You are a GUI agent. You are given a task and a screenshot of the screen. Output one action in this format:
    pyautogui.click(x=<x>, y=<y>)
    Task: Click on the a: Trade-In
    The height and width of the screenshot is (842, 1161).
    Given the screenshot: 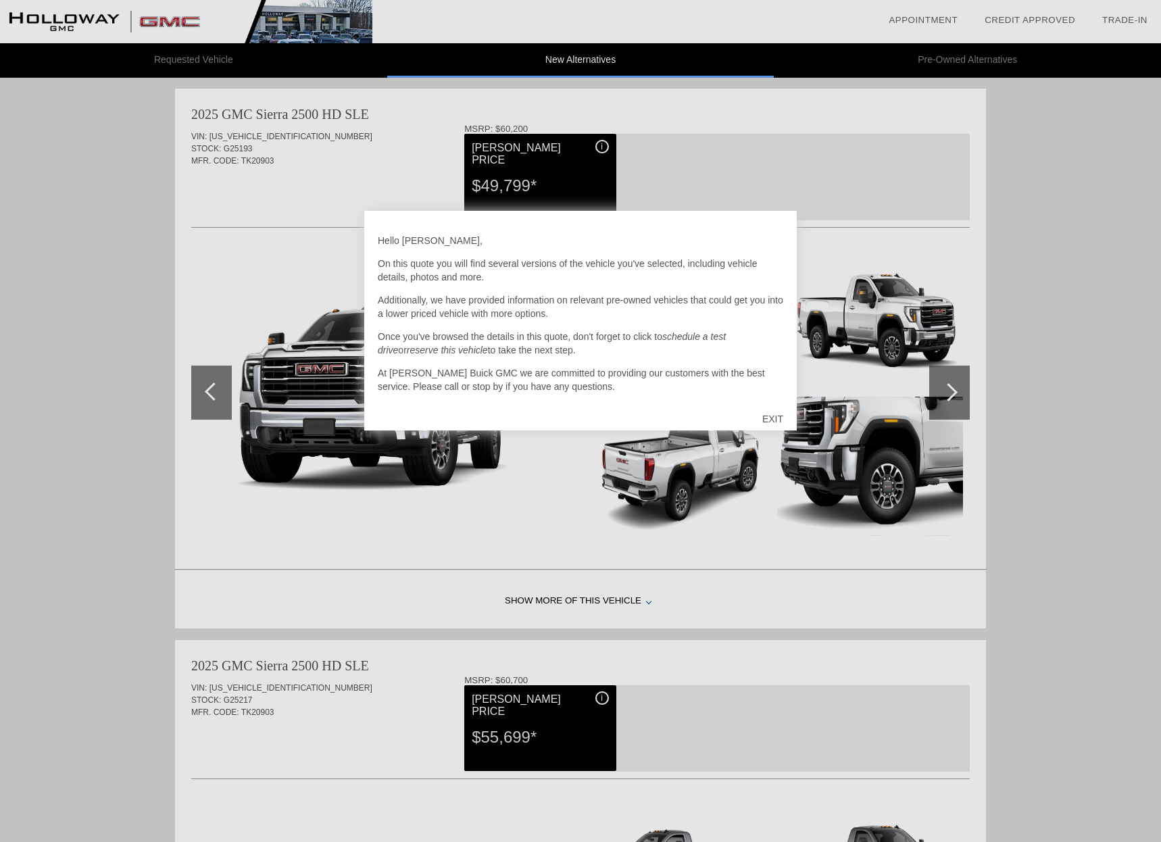 What is the action you would take?
    pyautogui.click(x=1125, y=20)
    